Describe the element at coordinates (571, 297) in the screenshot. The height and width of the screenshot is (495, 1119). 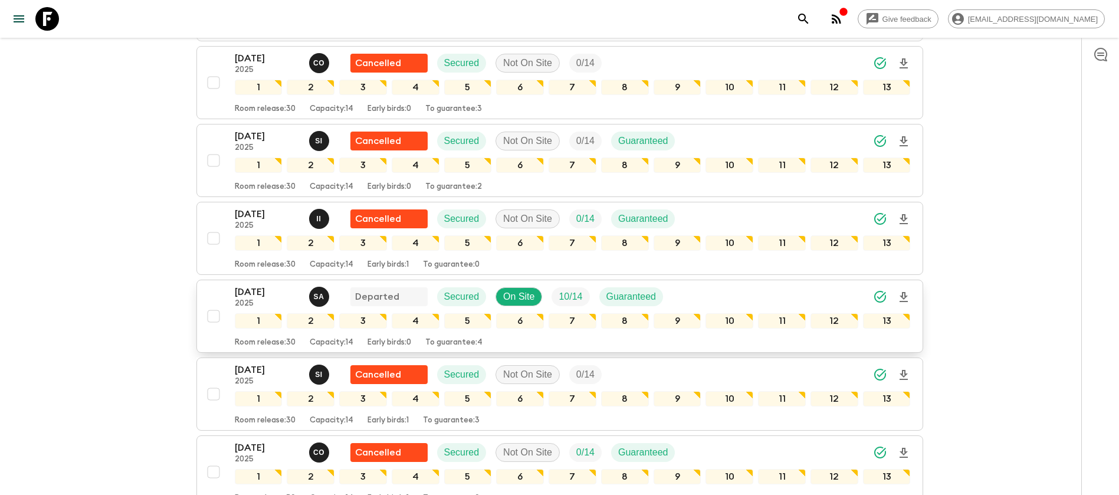
I see `p: 10 / 14` at that location.